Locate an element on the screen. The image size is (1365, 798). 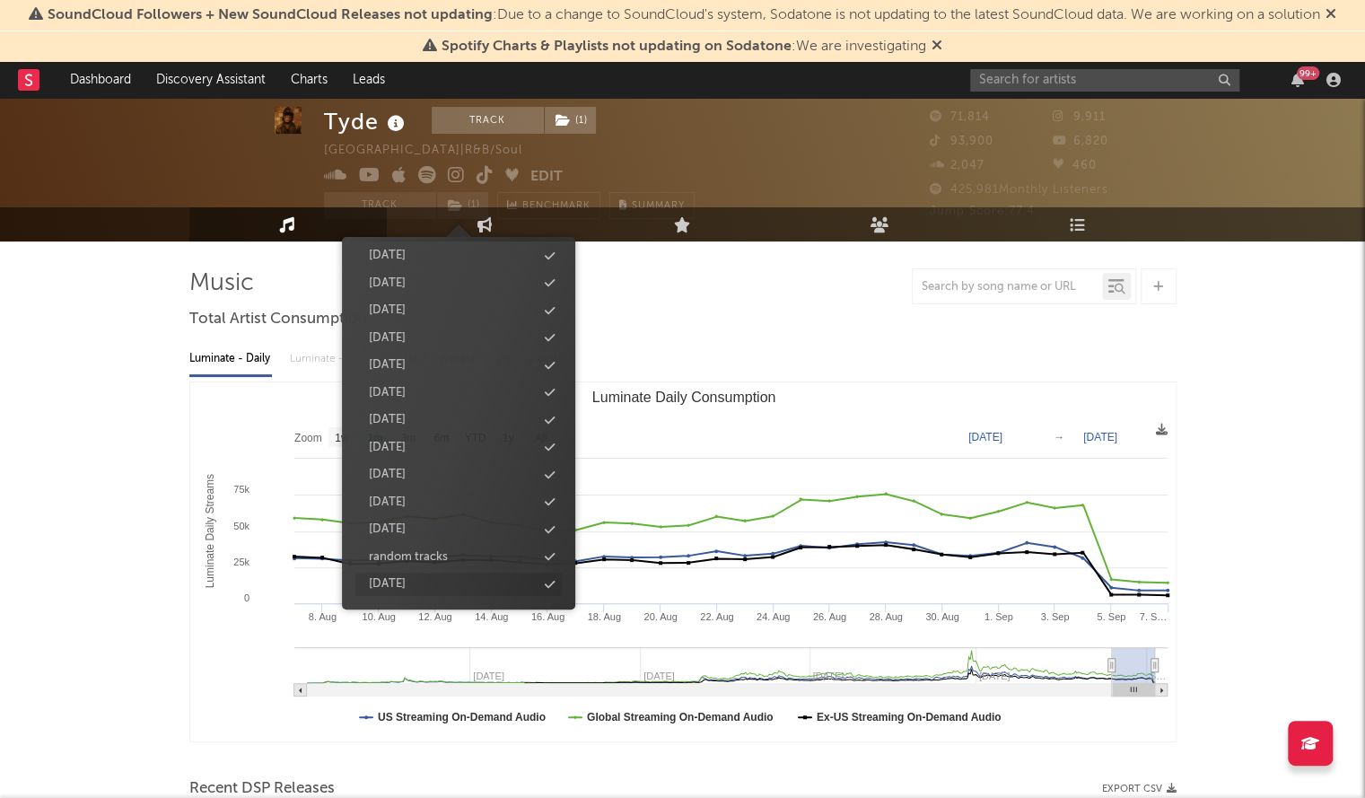
span: : We are investigating is located at coordinates (684, 47).